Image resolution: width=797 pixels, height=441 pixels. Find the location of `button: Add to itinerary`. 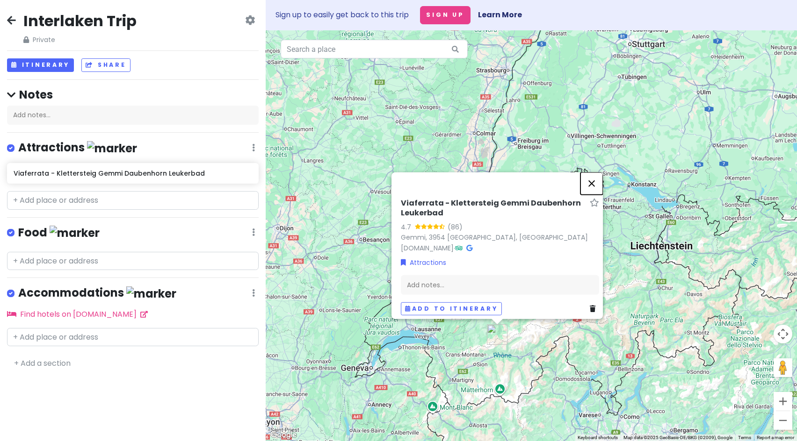

button: Add to itinerary is located at coordinates (451, 309).